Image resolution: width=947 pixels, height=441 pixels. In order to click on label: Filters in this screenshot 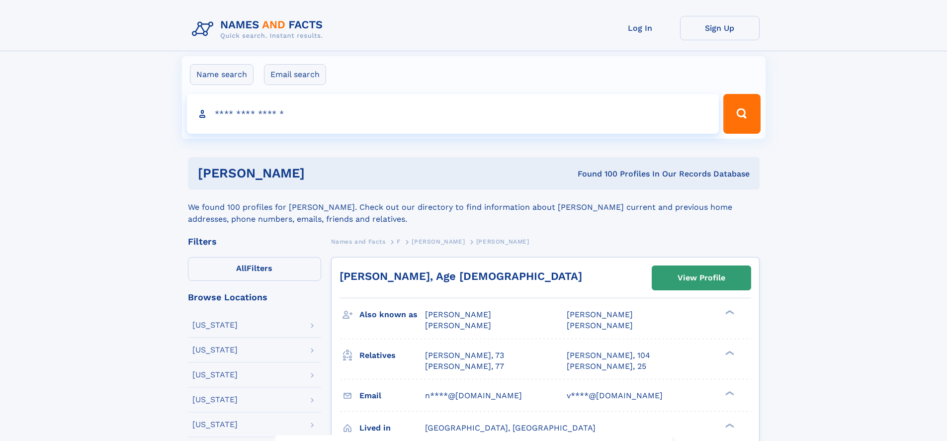, I will do `click(255, 269)`.